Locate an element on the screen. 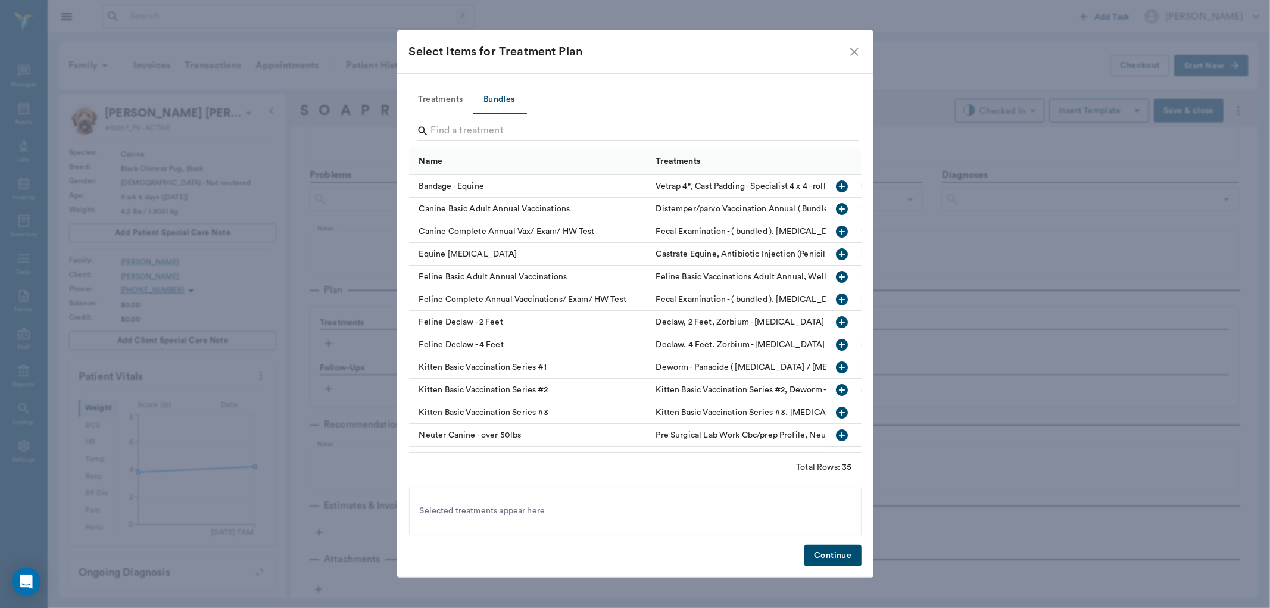  div: Feline Declaw - 2 Feet is located at coordinates (529, 322).